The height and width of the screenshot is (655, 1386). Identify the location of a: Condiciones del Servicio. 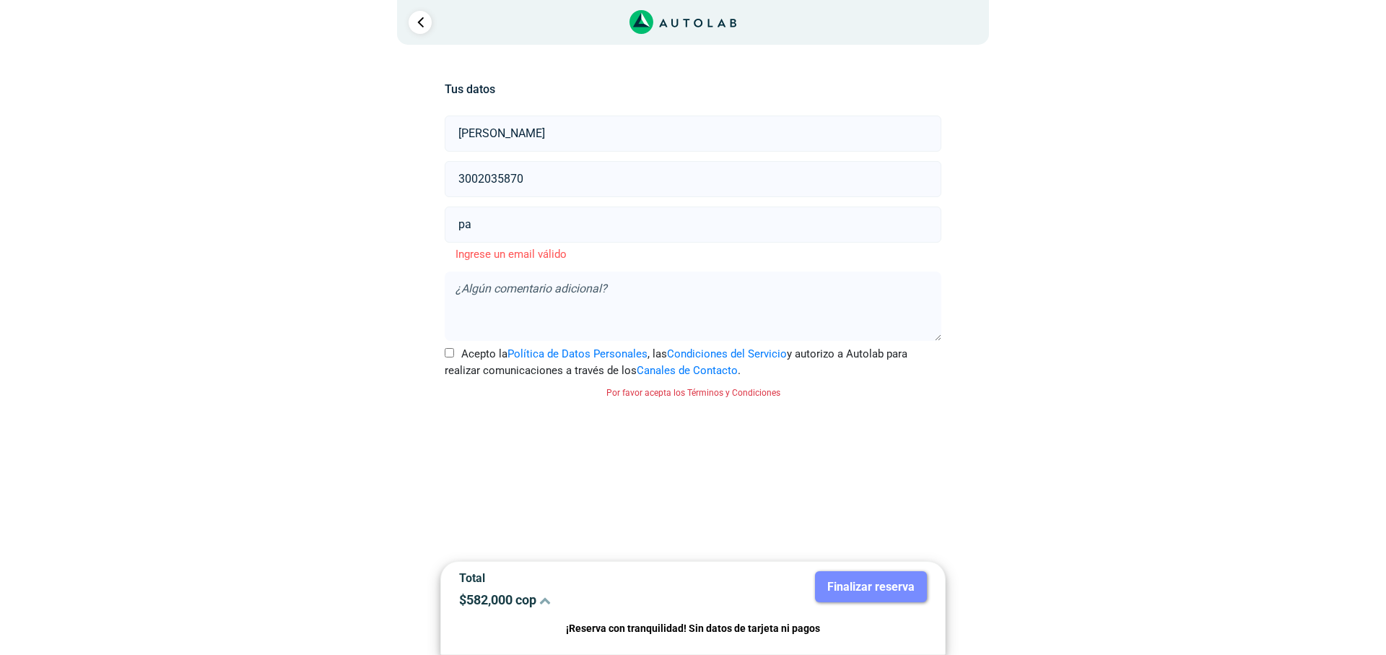
(727, 354).